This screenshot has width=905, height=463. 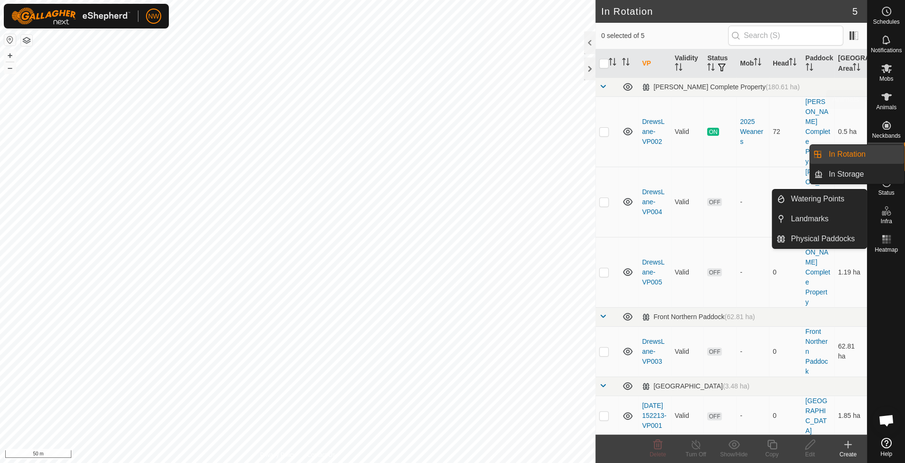 What do you see at coordinates (771, 455) in the screenshot?
I see `div: Copy` at bounding box center [771, 455].